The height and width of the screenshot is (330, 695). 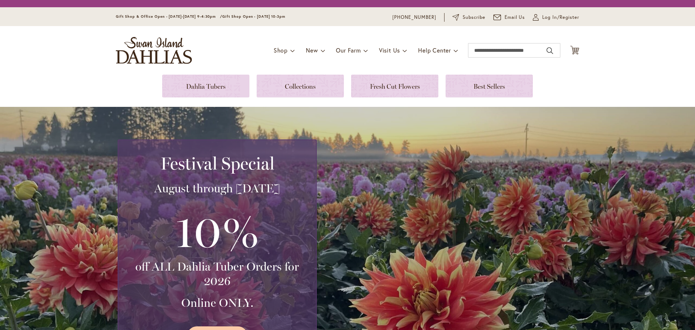 What do you see at coordinates (434, 50) in the screenshot?
I see `span: Help Center` at bounding box center [434, 50].